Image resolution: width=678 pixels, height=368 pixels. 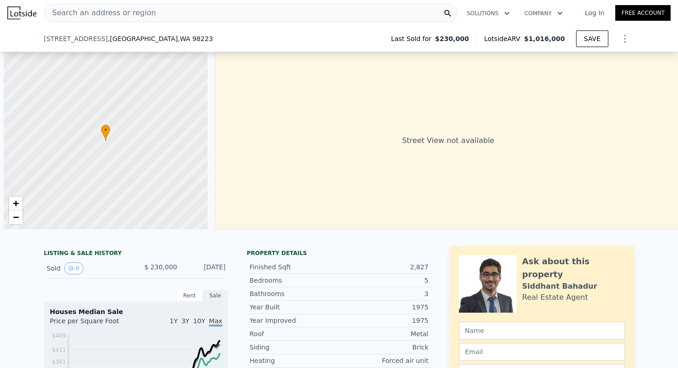 What do you see at coordinates (384, 281) in the screenshot?
I see `div: 5` at bounding box center [384, 281].